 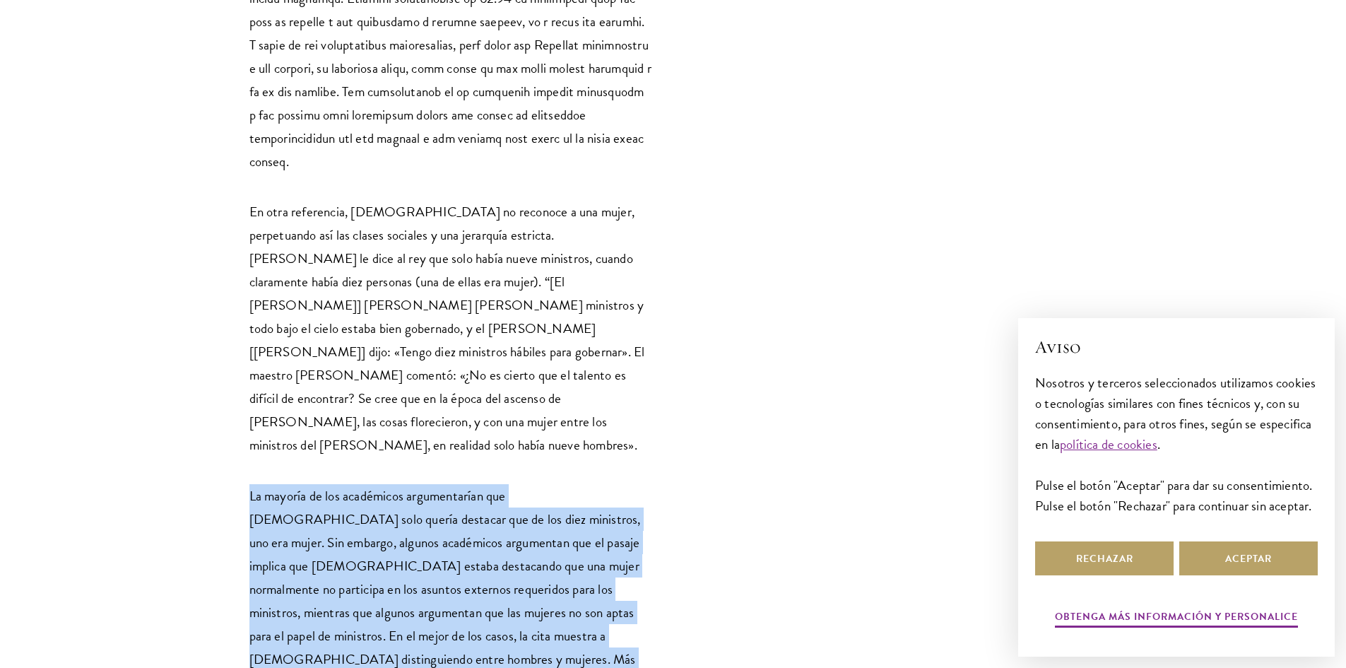 I want to click on font: Aceptar, so click(x=1248, y=558).